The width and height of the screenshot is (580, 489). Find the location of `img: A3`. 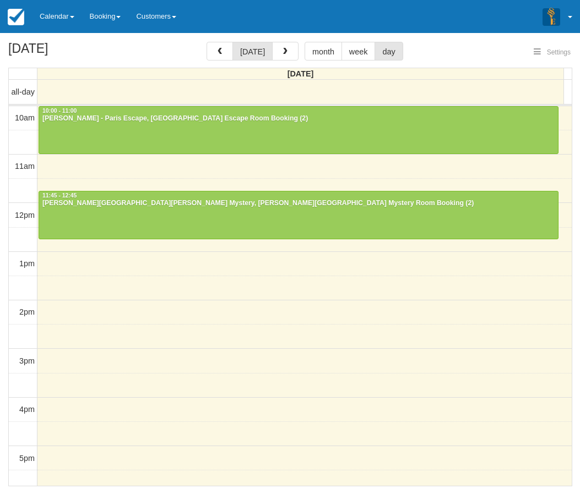

img: A3 is located at coordinates (551, 17).